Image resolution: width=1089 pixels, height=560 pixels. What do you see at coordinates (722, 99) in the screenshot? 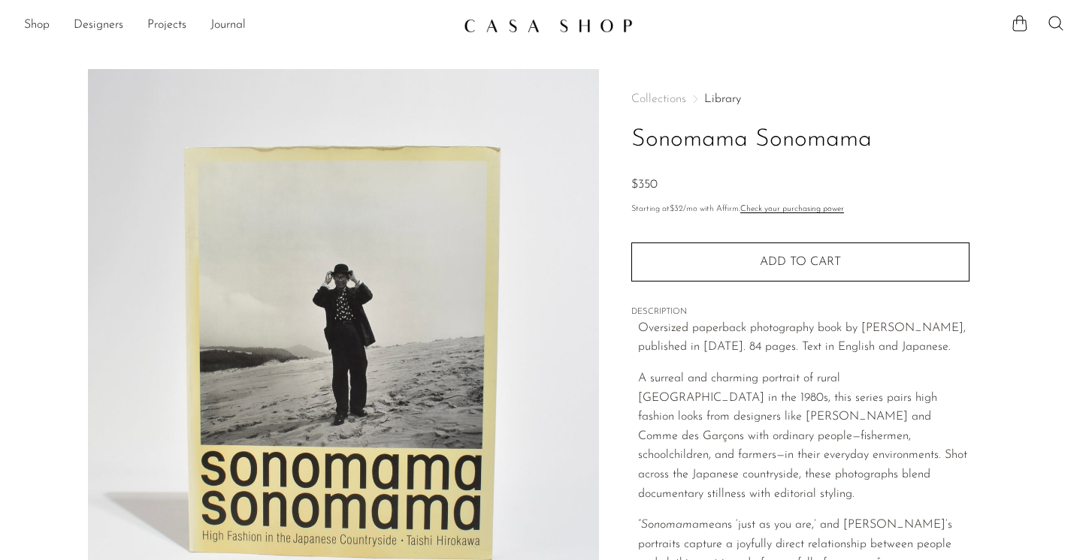
I see `a: Library` at bounding box center [722, 99].